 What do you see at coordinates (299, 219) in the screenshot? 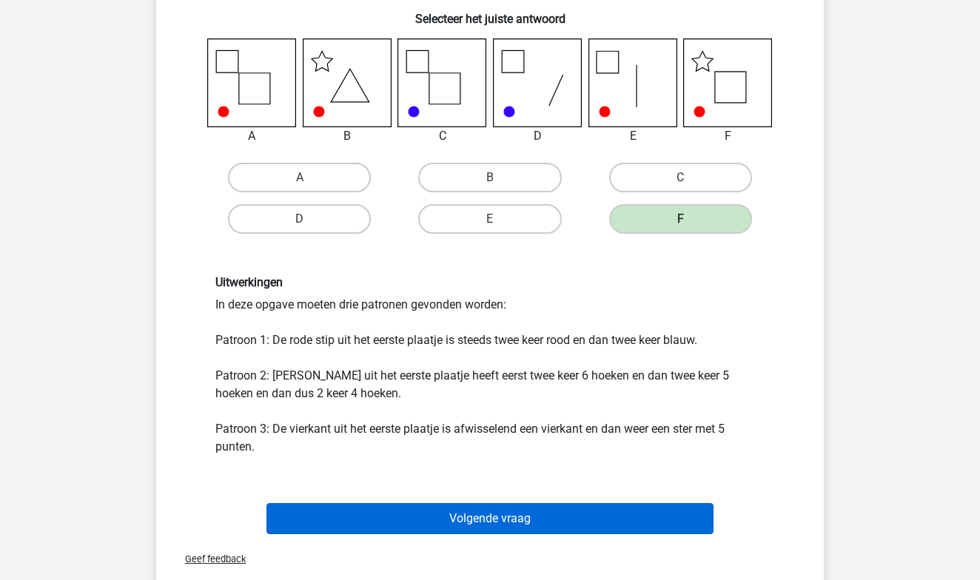
I see `label: D` at bounding box center [299, 219].